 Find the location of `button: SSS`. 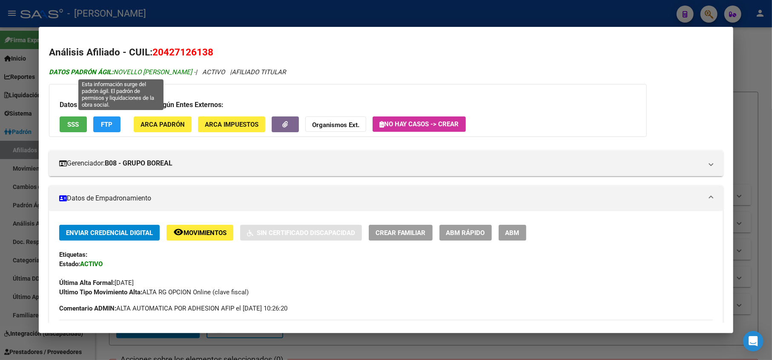

button: SSS is located at coordinates (73, 124).